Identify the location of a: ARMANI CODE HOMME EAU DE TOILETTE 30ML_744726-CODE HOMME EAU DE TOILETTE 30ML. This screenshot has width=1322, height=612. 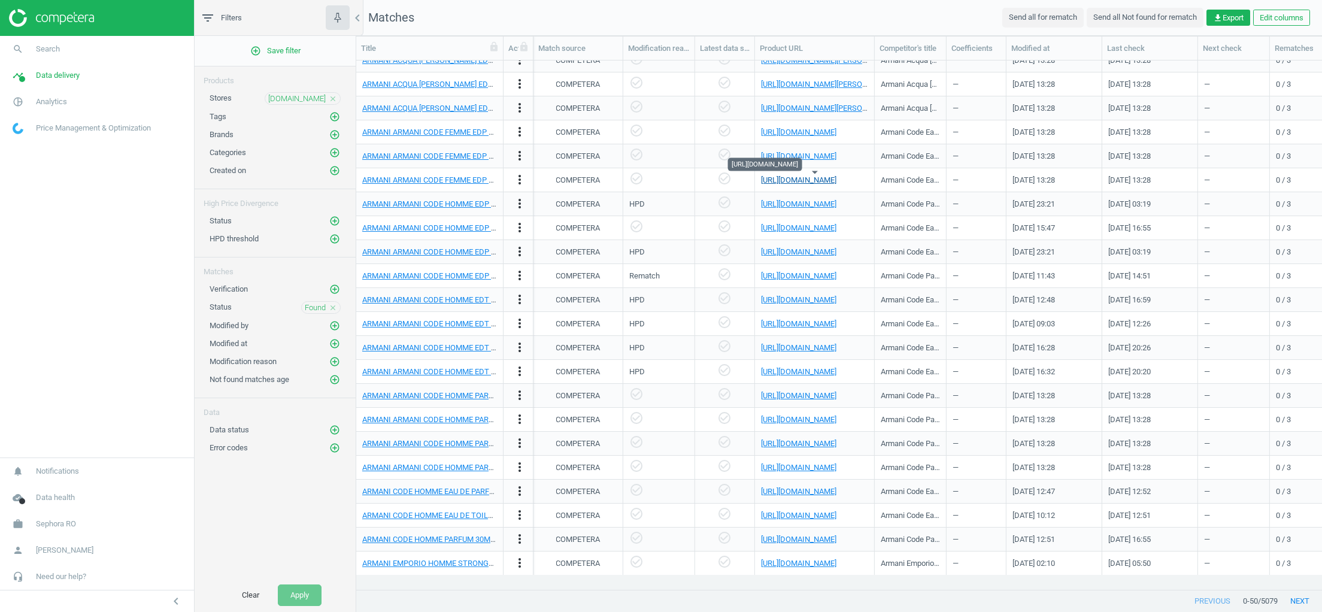
(527, 515).